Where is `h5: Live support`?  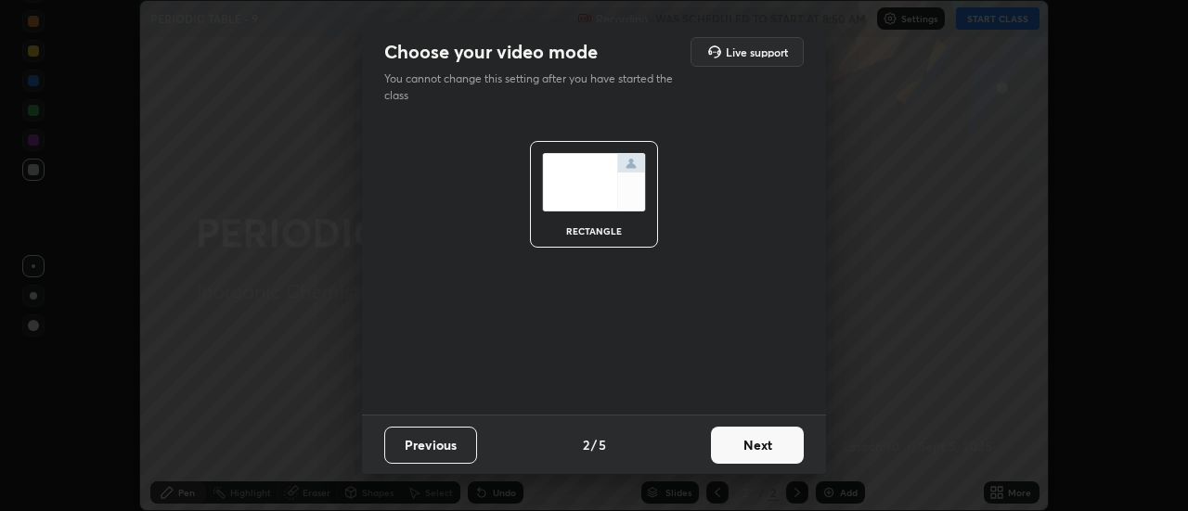 h5: Live support is located at coordinates (757, 52).